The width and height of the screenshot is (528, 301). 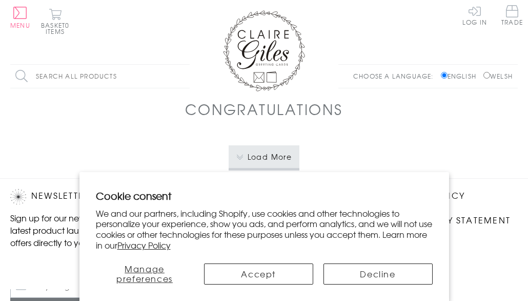 I want to click on button: Accept, so click(x=258, y=273).